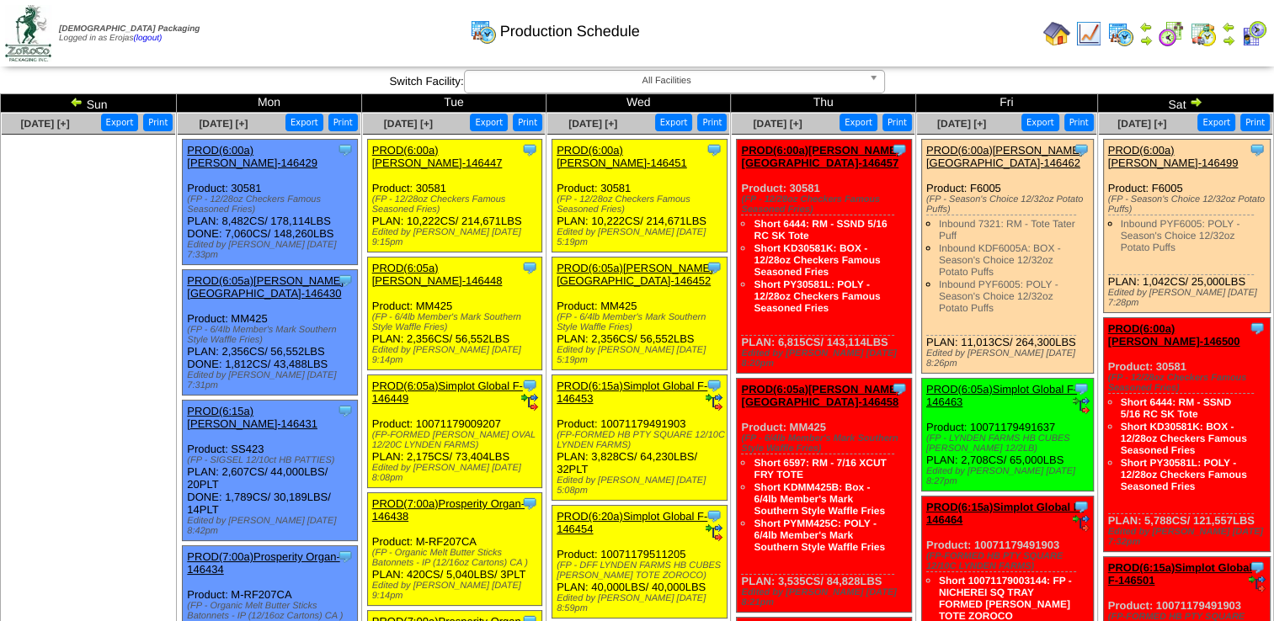 Image resolution: width=1274 pixels, height=621 pixels. I want to click on div: Product: MM425 PLAN: 2,356CS / 56,552LBS DONE: 1,812CS / 43,488LBS, so click(270, 333).